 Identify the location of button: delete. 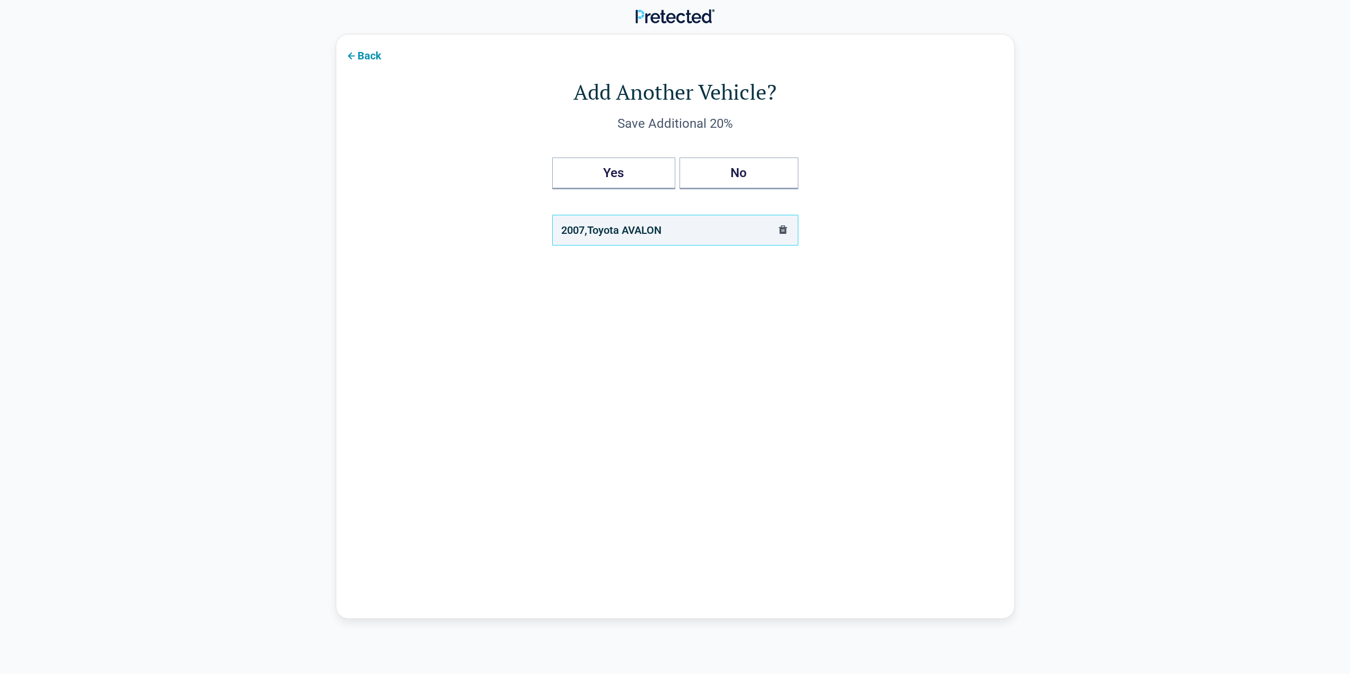
(783, 230).